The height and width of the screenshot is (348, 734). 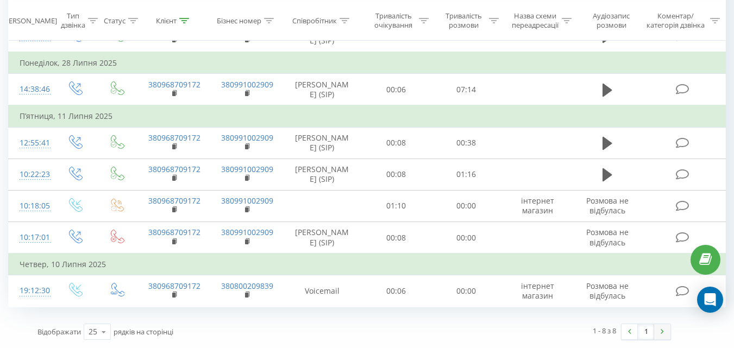 What do you see at coordinates (31, 89) in the screenshot?
I see `div: 14:38:46` at bounding box center [31, 89].